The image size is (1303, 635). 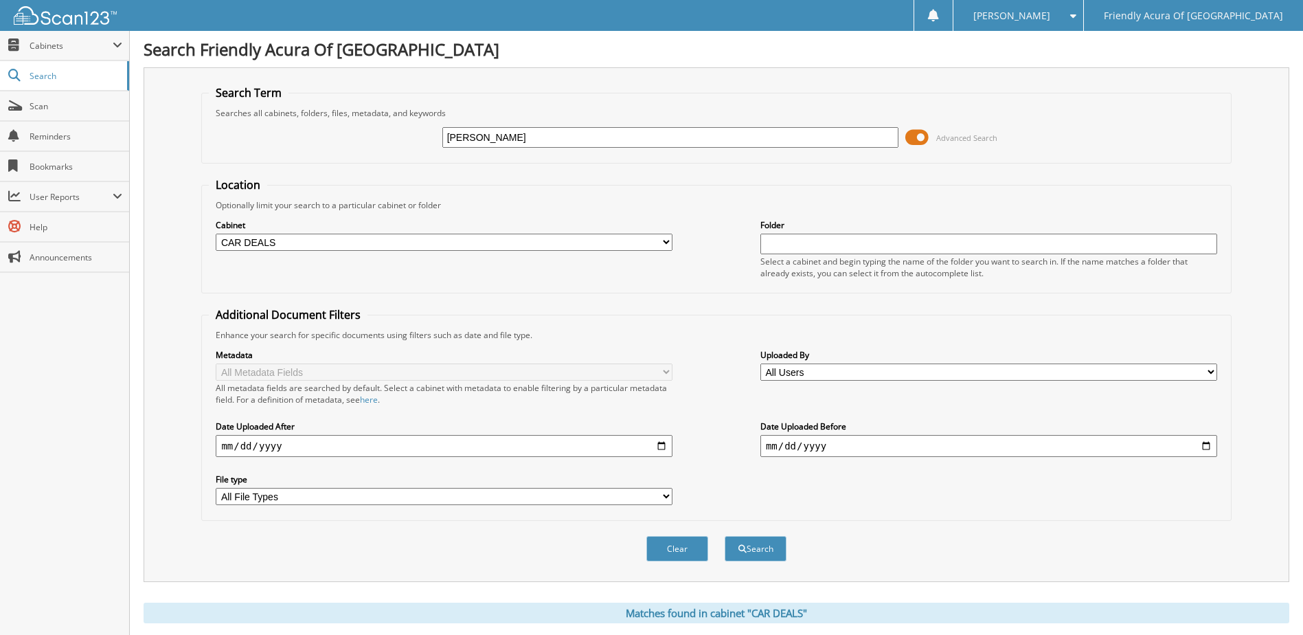 What do you see at coordinates (716, 335) in the screenshot?
I see `div: Enhance your search for specific documents using filters such as date and file type.` at bounding box center [716, 335].